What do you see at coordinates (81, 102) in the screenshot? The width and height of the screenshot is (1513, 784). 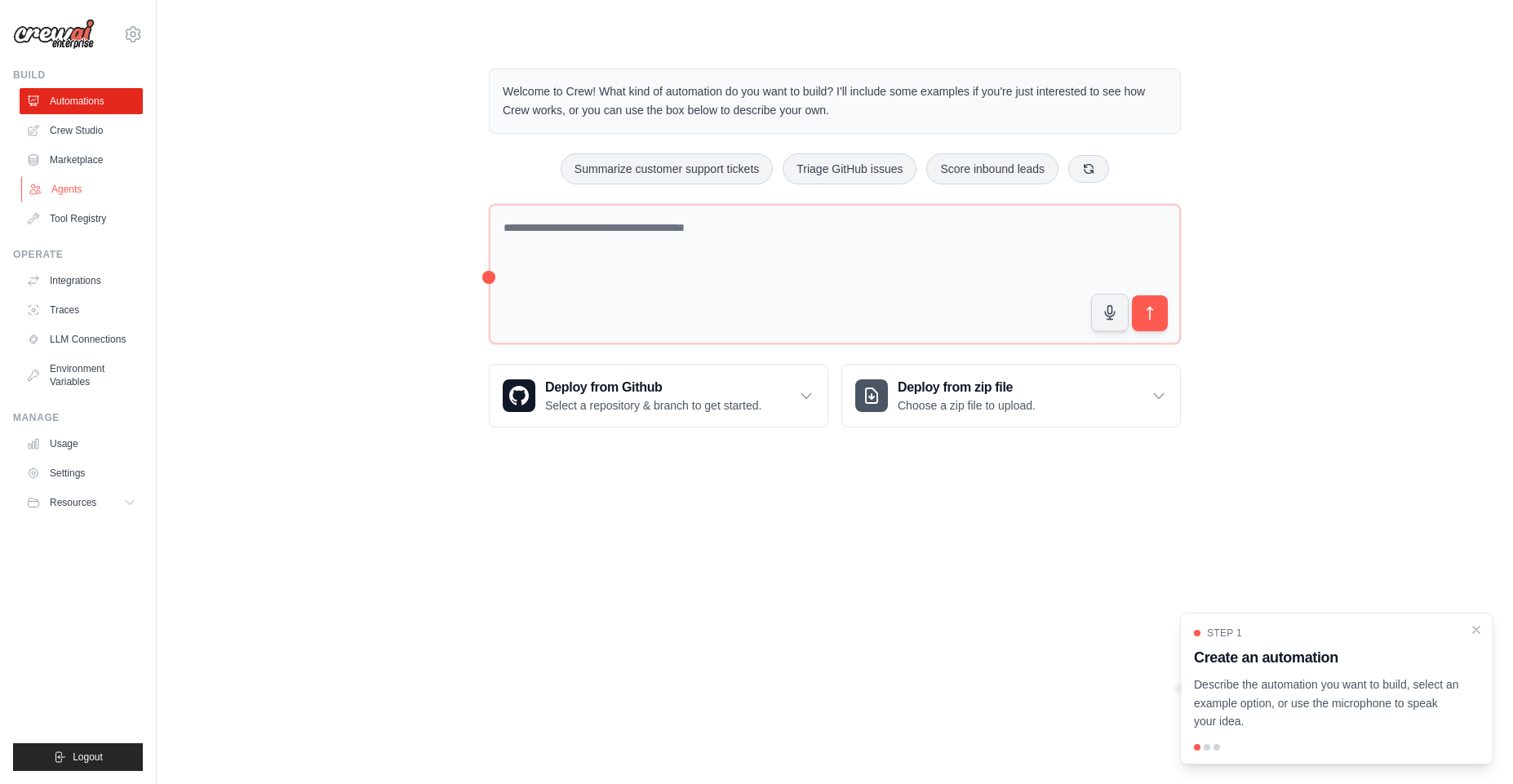 I see `a: Automations` at bounding box center [81, 102].